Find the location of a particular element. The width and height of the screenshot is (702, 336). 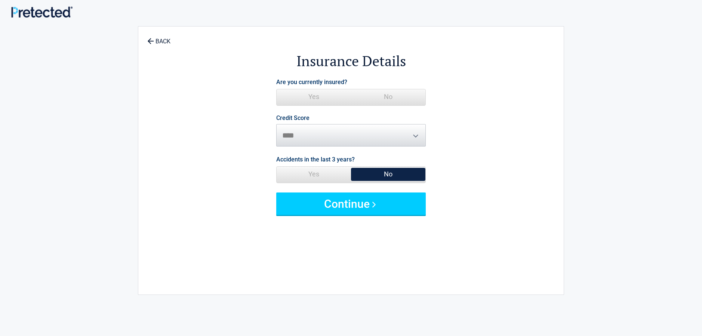

h2: Insurance Details is located at coordinates (351, 61).